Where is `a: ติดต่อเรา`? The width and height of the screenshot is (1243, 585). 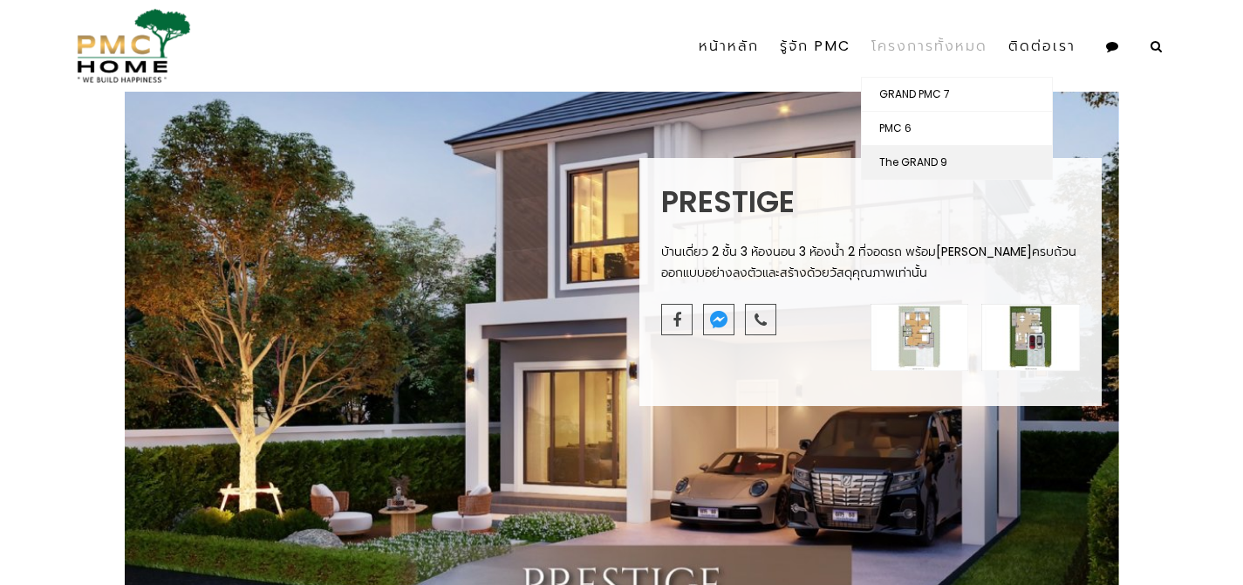 a: ติดต่อเรา is located at coordinates (1042, 46).